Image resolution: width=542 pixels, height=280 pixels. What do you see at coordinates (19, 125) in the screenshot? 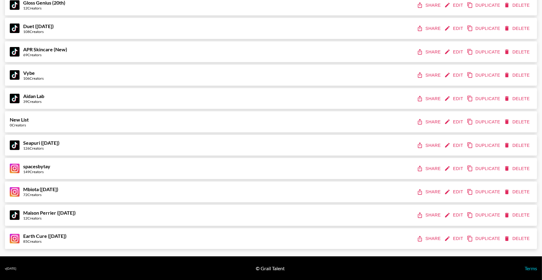
I see `div: 0 Creators` at bounding box center [19, 125].